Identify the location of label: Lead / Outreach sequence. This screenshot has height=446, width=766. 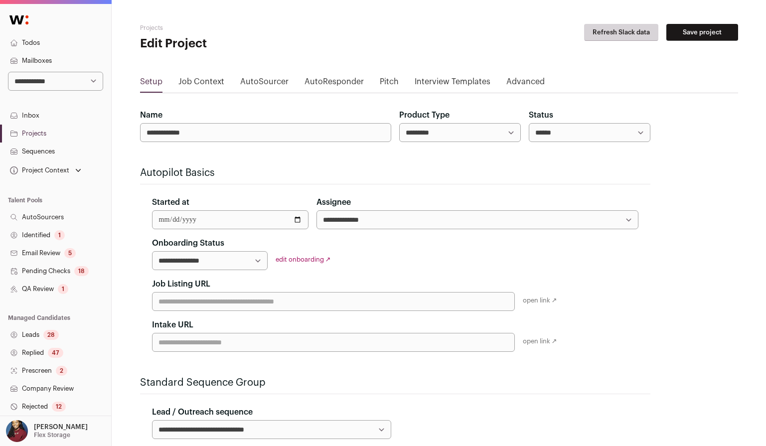
(202, 412).